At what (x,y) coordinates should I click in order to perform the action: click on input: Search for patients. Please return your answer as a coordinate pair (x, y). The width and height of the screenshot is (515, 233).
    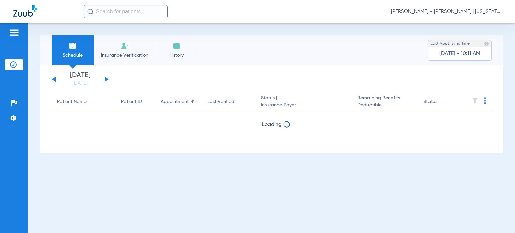
    Looking at the image, I should click on (126, 12).